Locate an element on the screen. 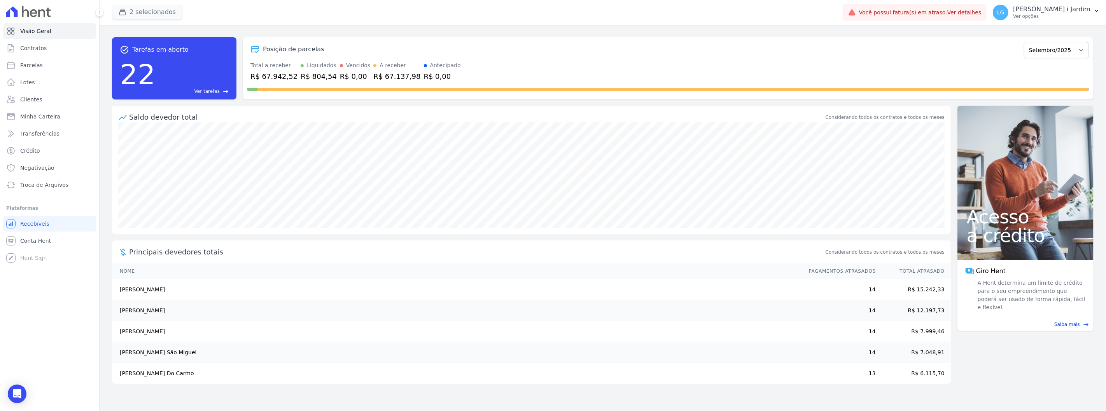  span: task_alt is located at coordinates (124, 50).